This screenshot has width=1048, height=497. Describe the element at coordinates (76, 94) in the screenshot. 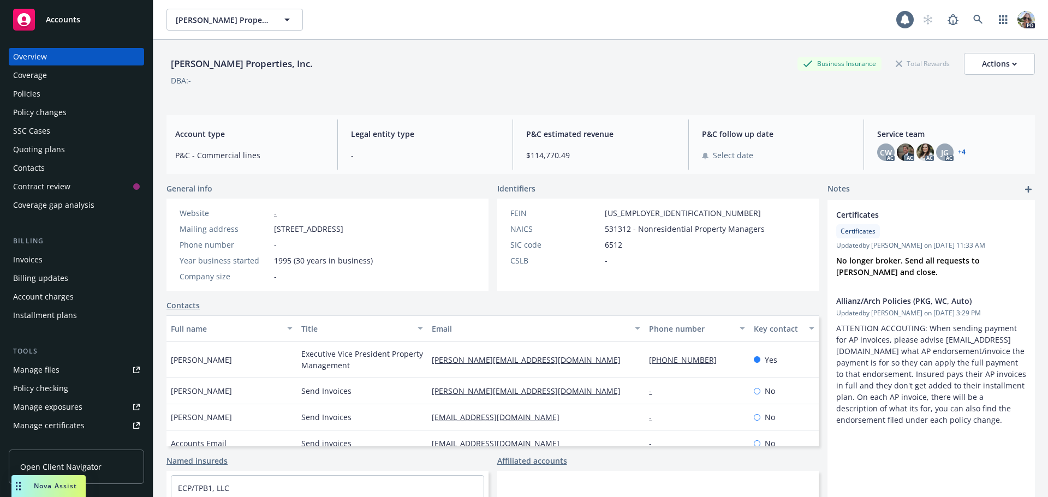

I see `a: Policies` at that location.